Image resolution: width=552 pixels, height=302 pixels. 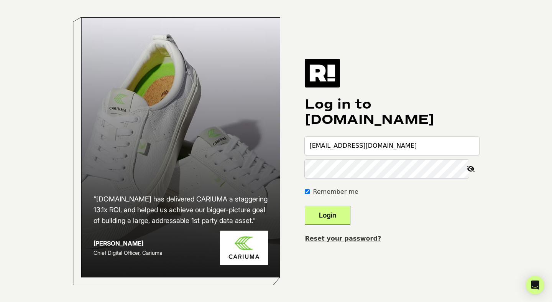 I want to click on input: Email, so click(x=392, y=146).